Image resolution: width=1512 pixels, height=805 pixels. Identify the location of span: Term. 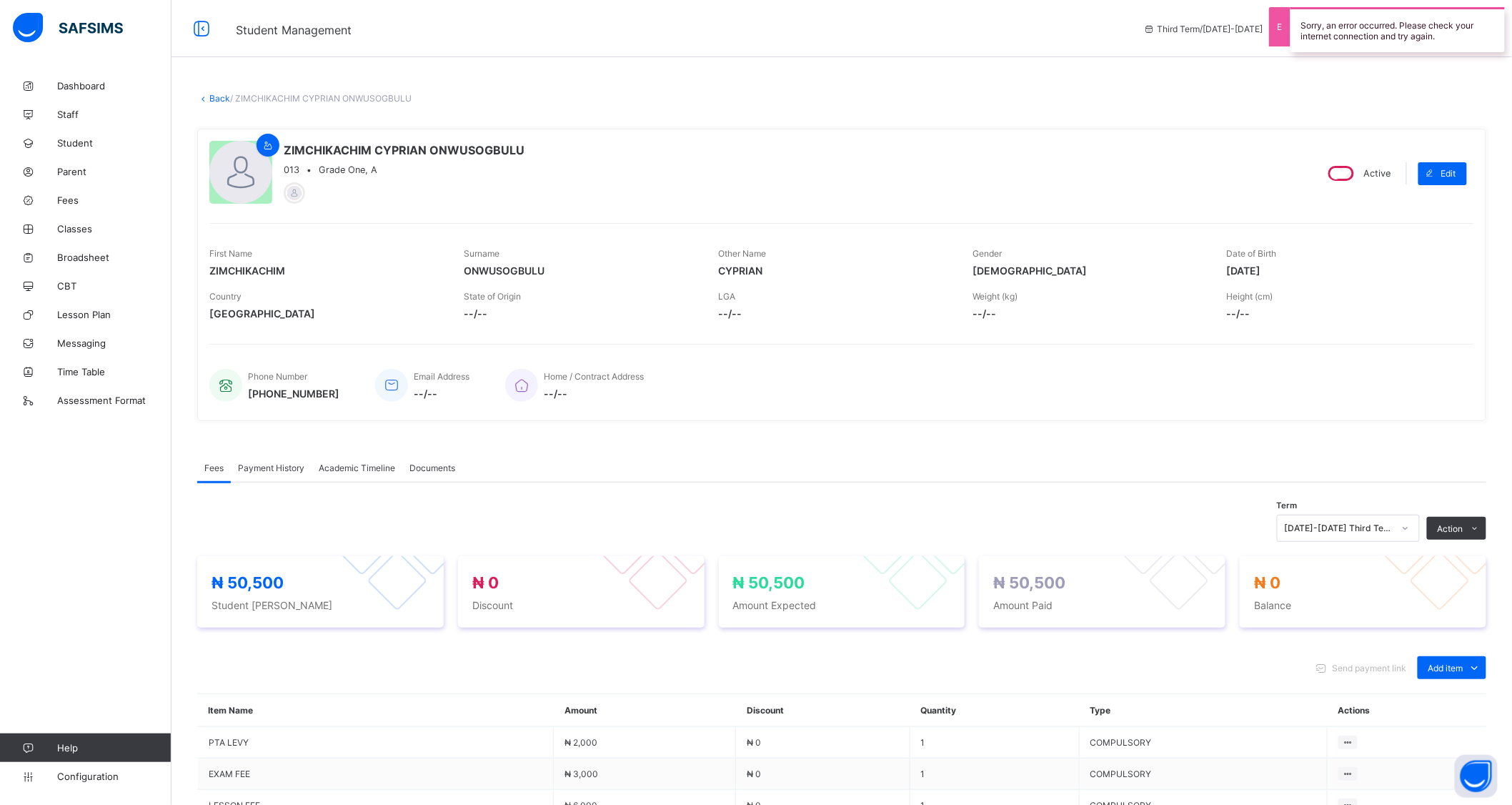
(1287, 505).